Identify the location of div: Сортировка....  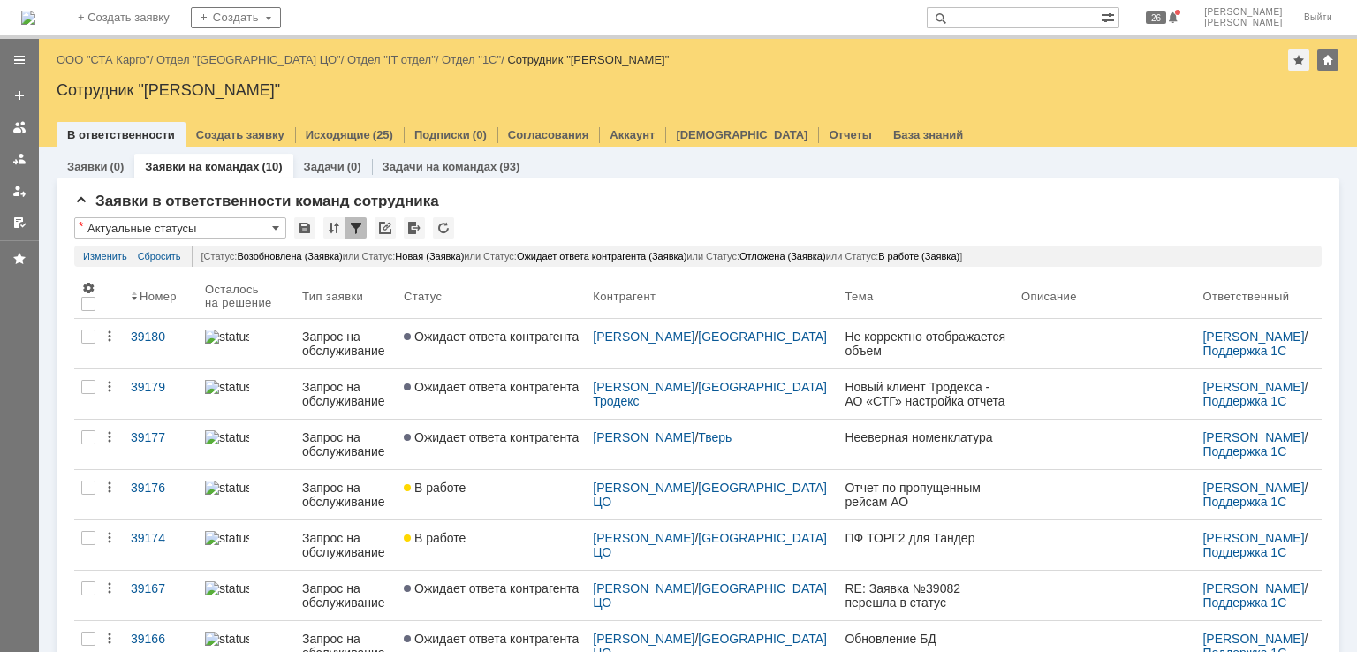
(334, 228).